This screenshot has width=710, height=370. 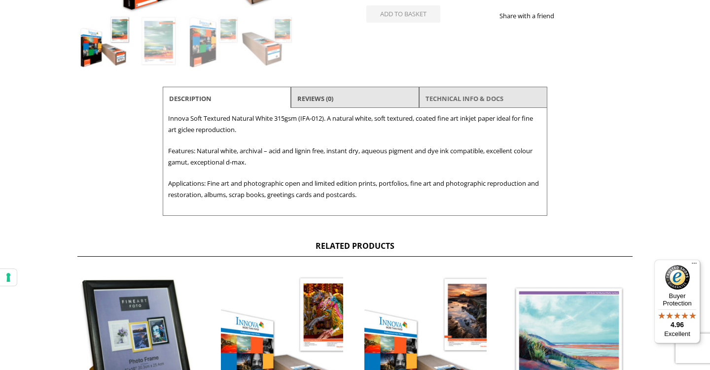 I want to click on p: Innova Soft Textured Natural White 315gsm (IFA-012). A natural white, soft textured, coated fine ..., so click(x=355, y=124).